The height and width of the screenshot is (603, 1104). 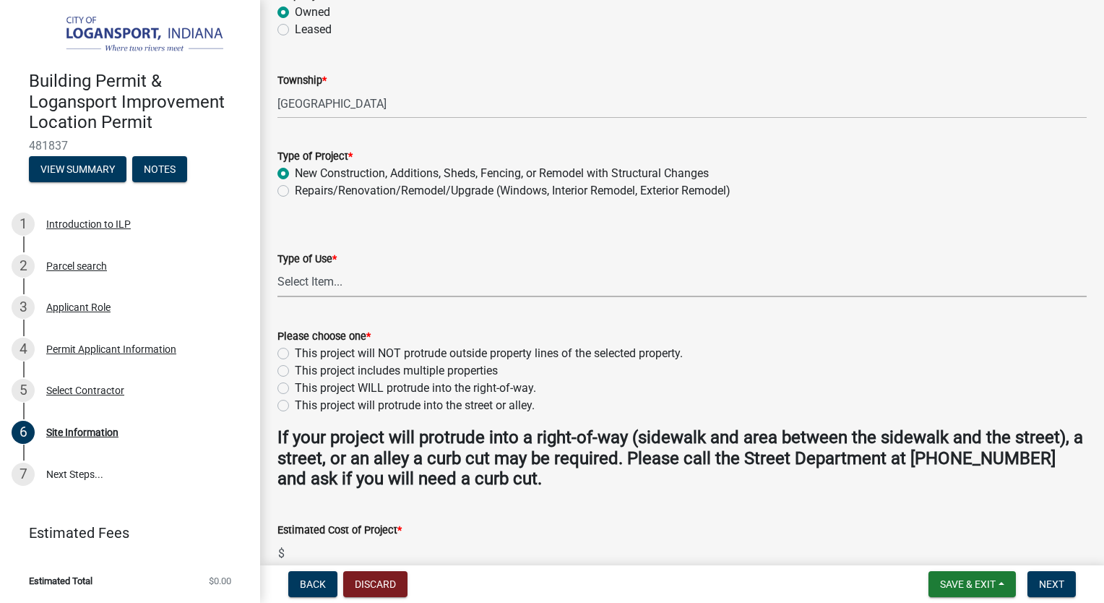 I want to click on label: New Construction, Additions, Sheds, Fencing, or Remodel with Structural Changes, so click(x=501, y=173).